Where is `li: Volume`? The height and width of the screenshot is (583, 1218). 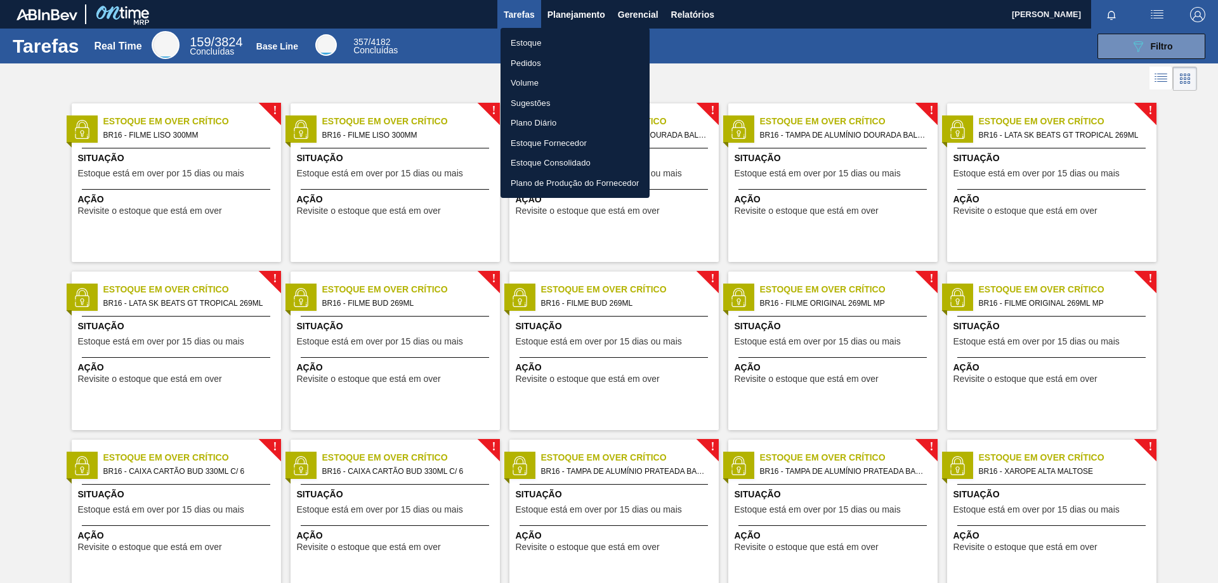
li: Volume is located at coordinates (575, 83).